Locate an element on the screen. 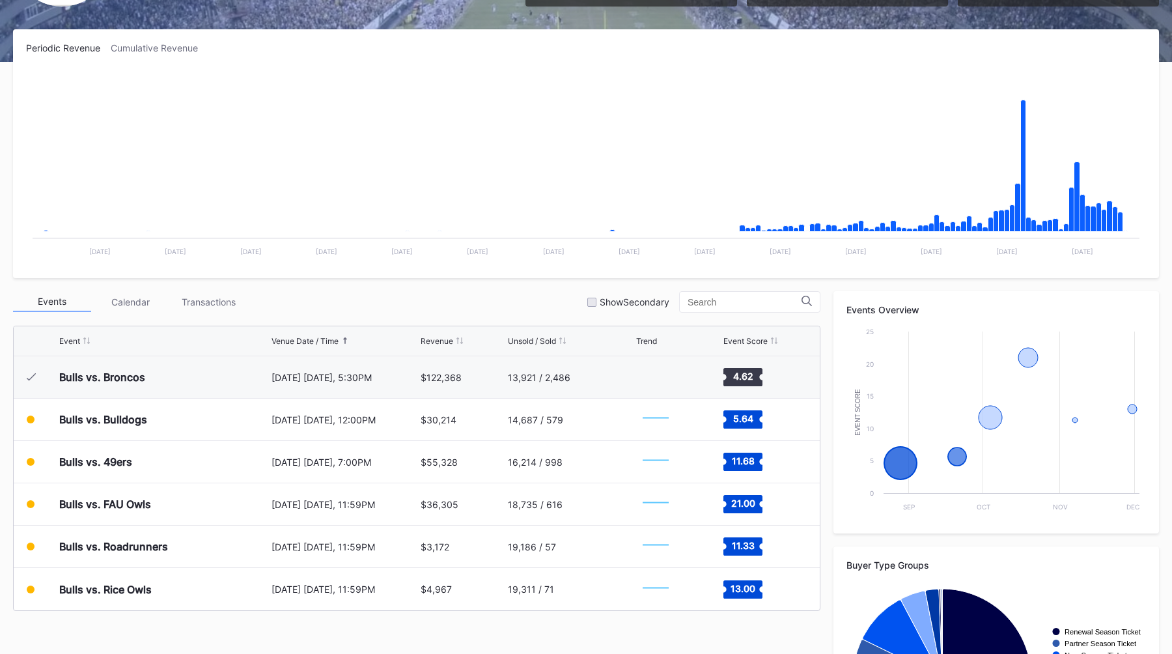 This screenshot has width=1172, height=654. div: Bulls vs. 49ers is located at coordinates (96, 462).